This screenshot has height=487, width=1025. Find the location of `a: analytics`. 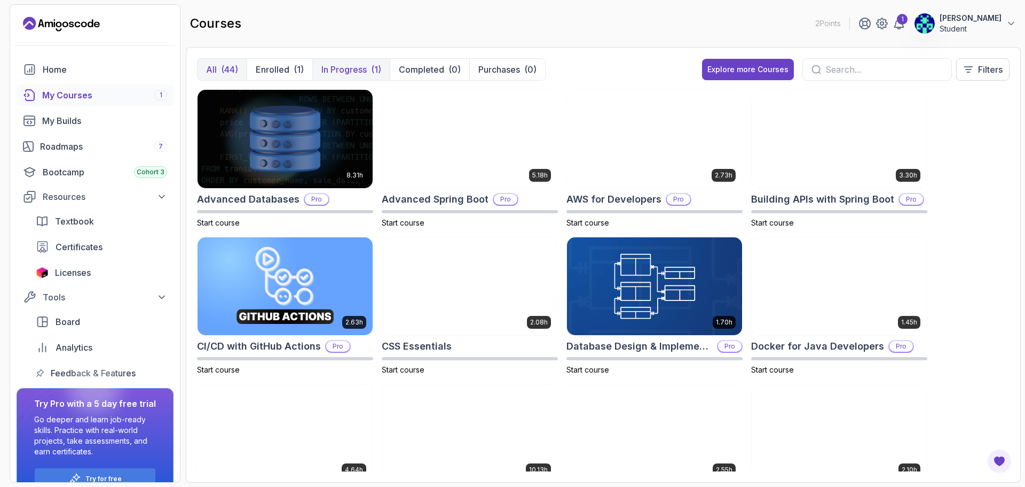

a: analytics is located at coordinates (101, 347).